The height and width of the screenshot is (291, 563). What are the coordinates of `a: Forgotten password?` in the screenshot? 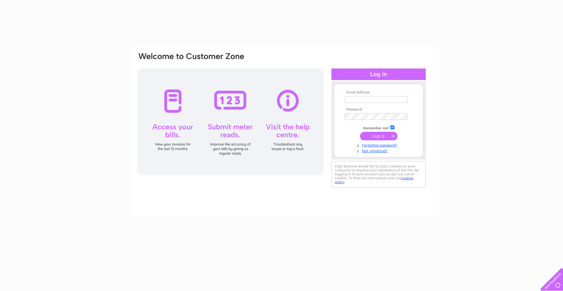 It's located at (379, 145).